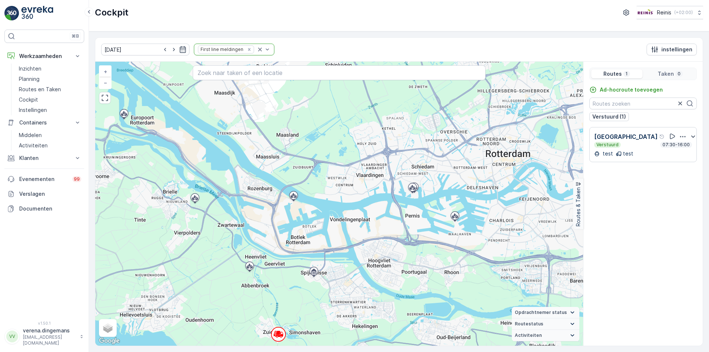 The image size is (709, 352). I want to click on div: First line meldingen, so click(221, 49).